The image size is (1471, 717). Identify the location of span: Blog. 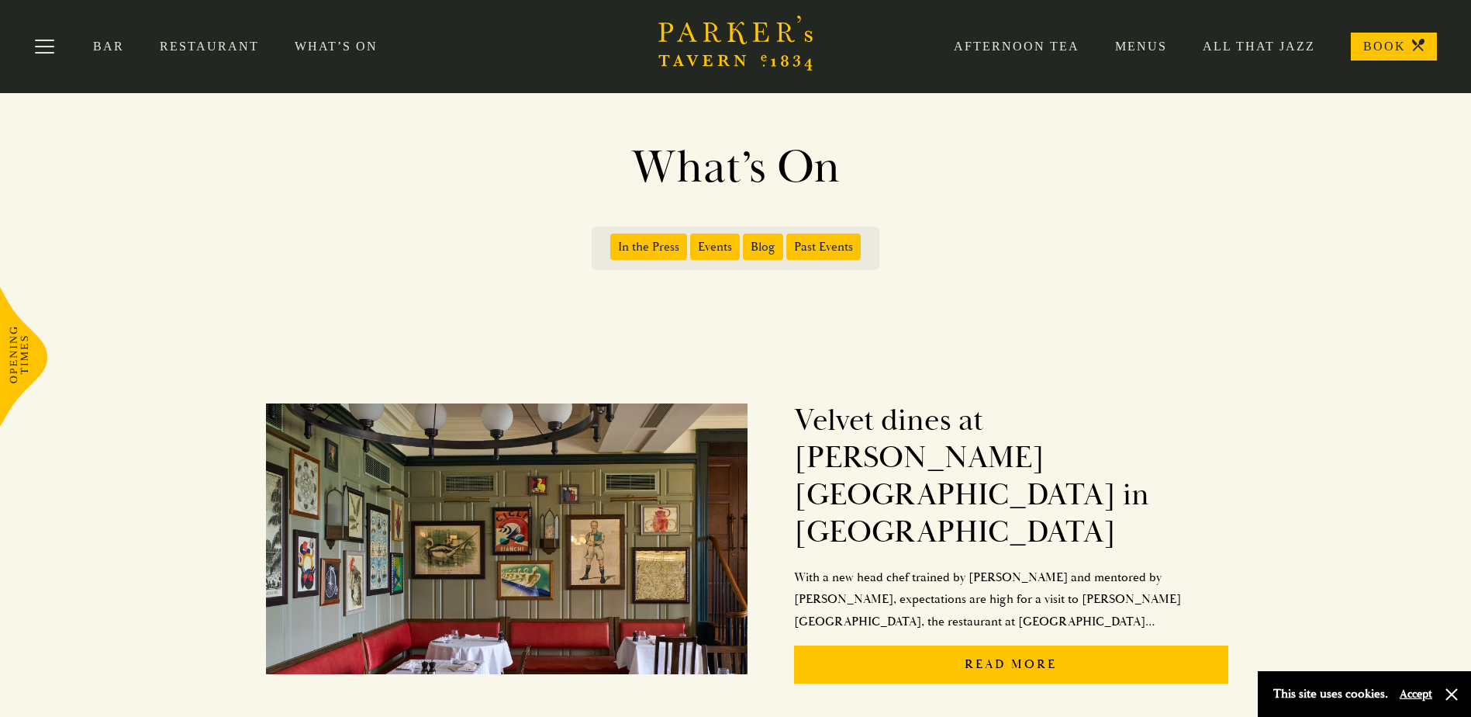
(763, 247).